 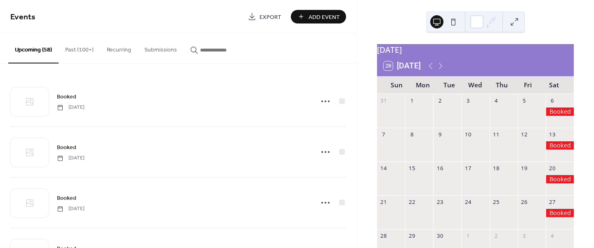 I want to click on div: 5, so click(x=525, y=101).